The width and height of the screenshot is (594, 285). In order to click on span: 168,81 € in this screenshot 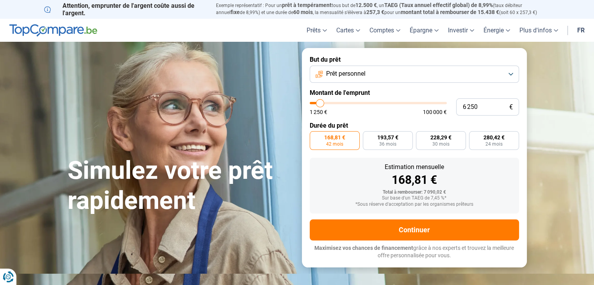, I will do `click(335, 138)`.